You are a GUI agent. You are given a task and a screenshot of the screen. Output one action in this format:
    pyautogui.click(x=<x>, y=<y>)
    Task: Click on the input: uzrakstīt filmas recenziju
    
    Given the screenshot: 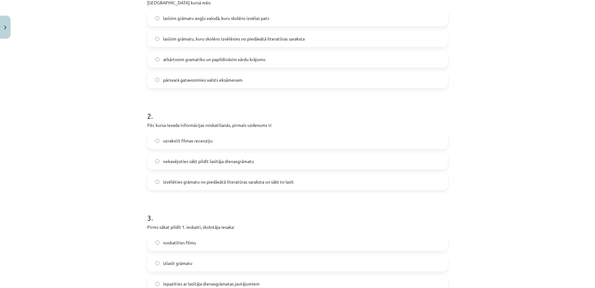 What is the action you would take?
    pyautogui.click(x=157, y=140)
    